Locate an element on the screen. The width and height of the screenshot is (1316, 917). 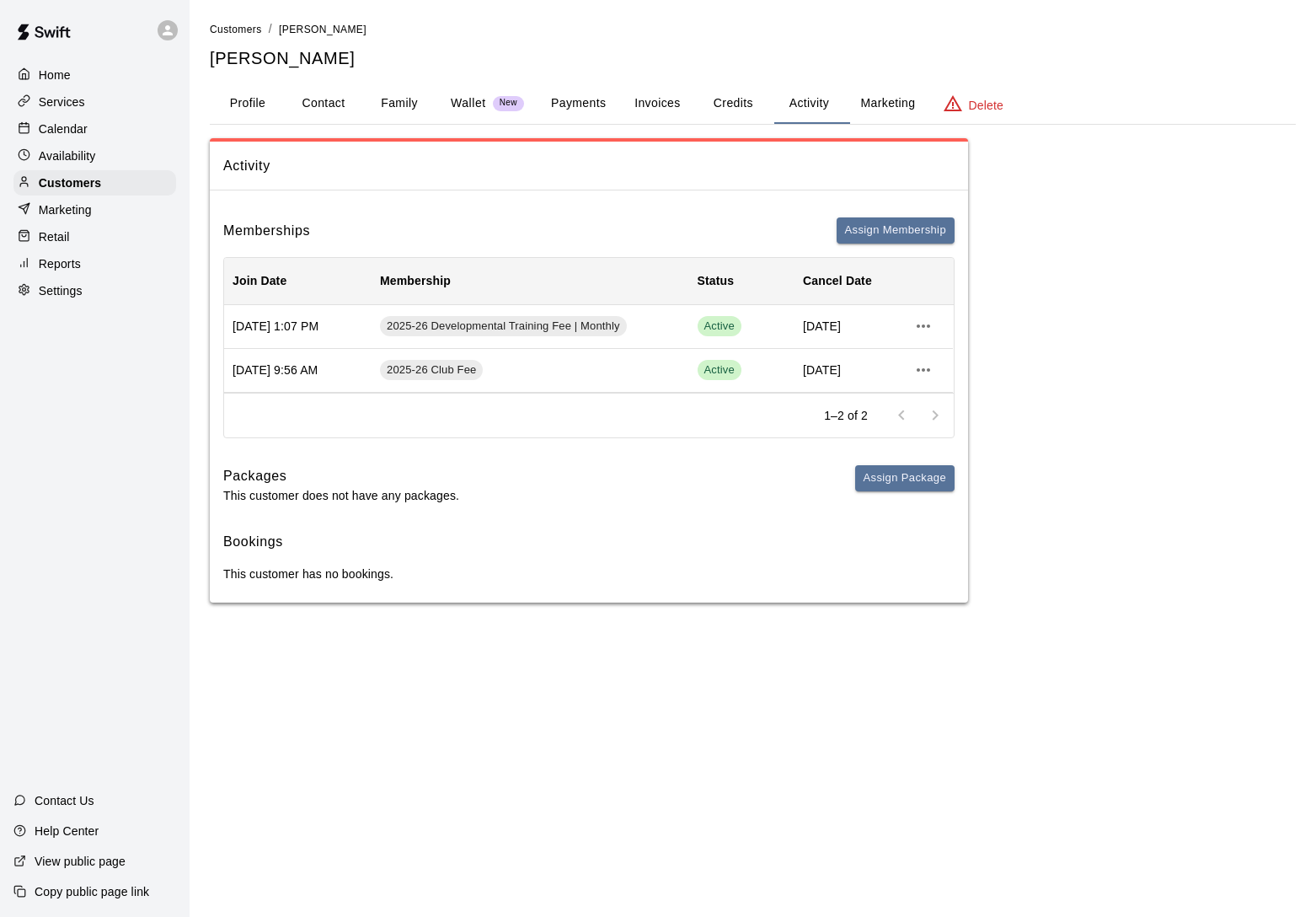
button: Contact is located at coordinates (323, 103).